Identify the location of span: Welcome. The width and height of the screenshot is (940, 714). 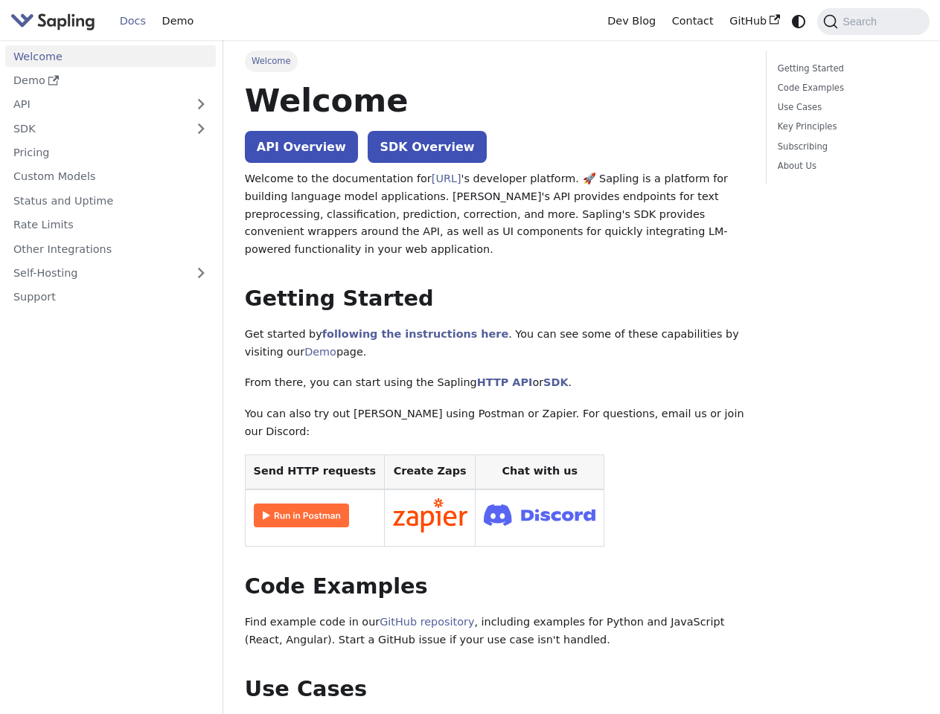
(271, 61).